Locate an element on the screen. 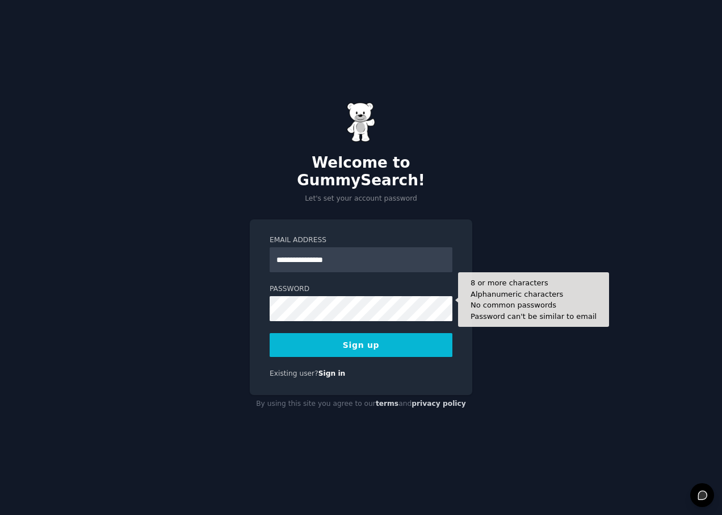 The height and width of the screenshot is (515, 722). a: privacy policy is located at coordinates (439, 403).